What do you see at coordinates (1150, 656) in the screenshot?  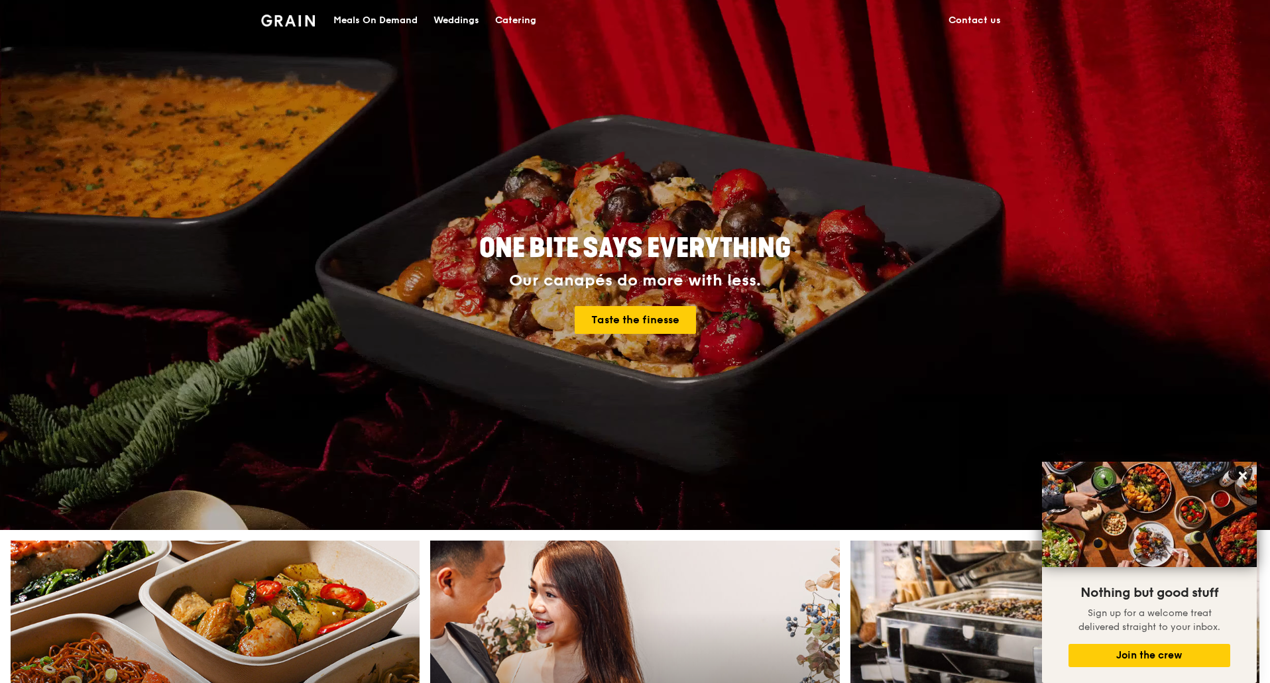 I see `button: Join the crew` at bounding box center [1150, 656].